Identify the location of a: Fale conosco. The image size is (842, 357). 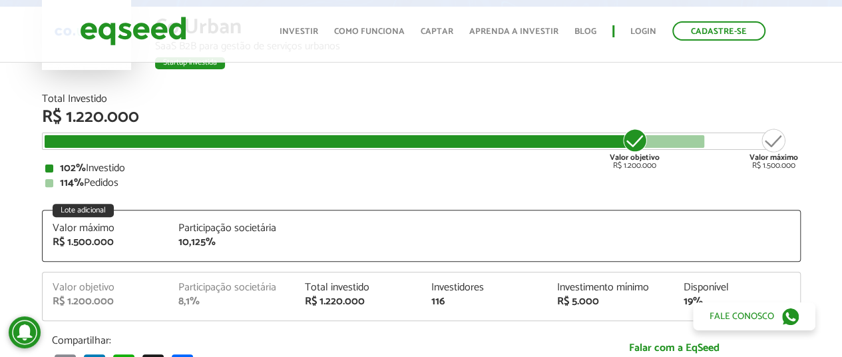
(754, 316).